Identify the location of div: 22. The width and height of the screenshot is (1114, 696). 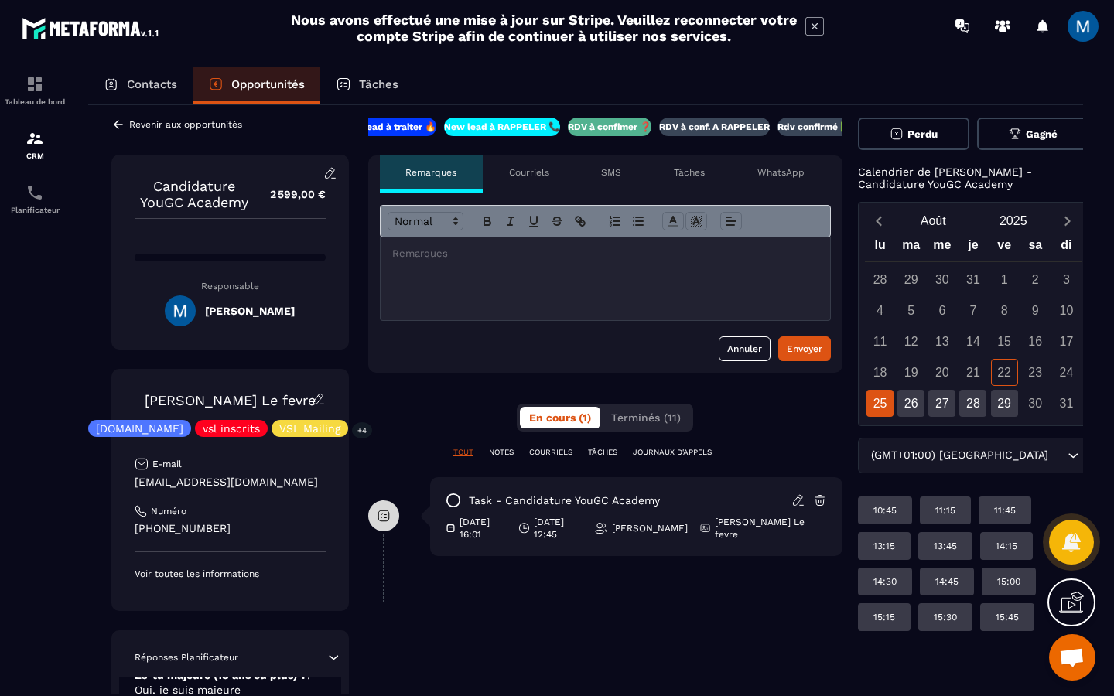
(1004, 372).